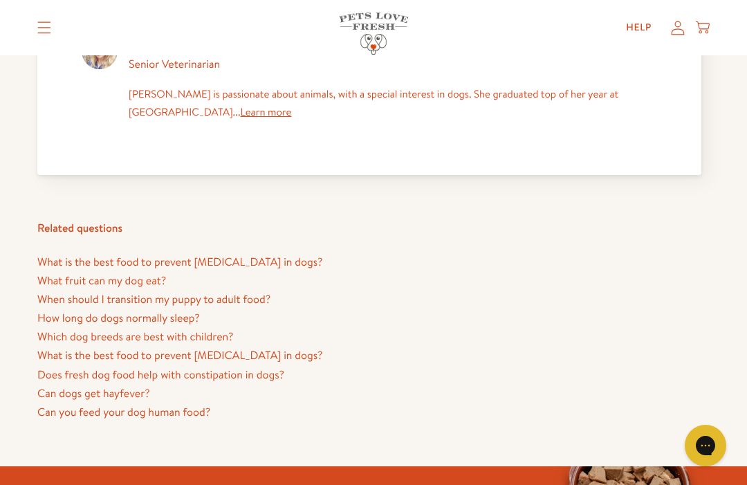 This screenshot has width=747, height=485. I want to click on p: Senior Veterinarian, so click(393, 64).